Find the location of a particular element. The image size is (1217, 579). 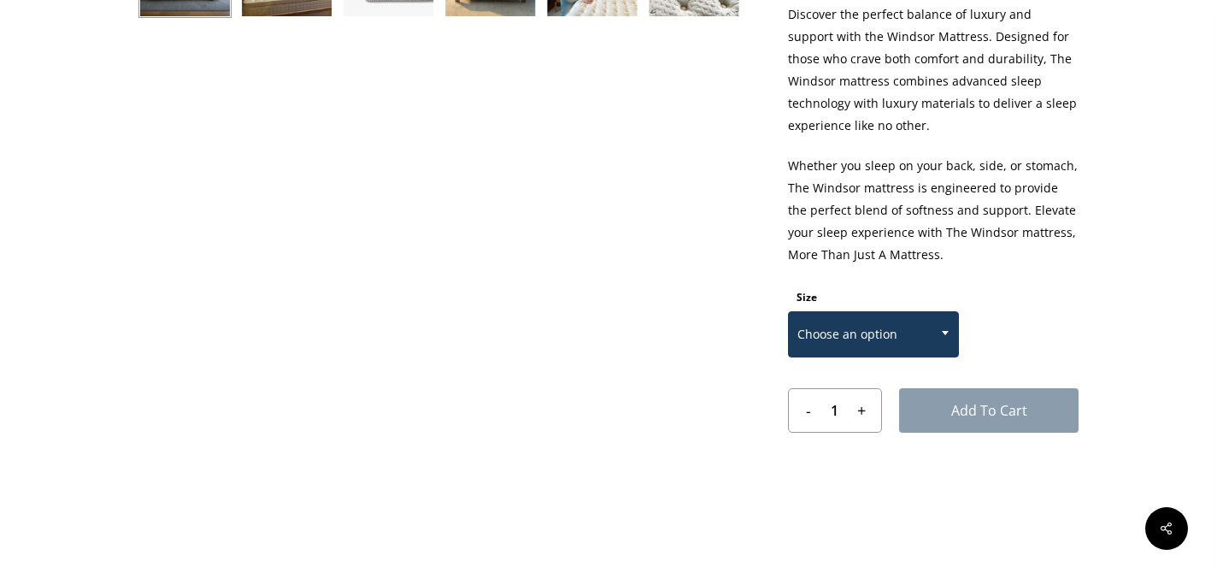

p: Discover the perfect balance of luxury and support with the Windsor Mattress. Designed for those ... is located at coordinates (933, 79).